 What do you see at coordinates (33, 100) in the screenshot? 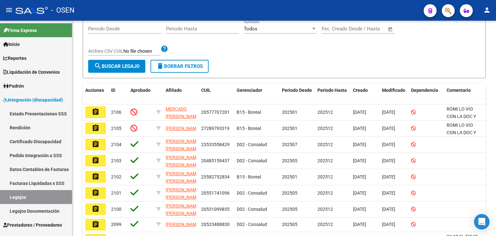
I see `span: Integración (discapacidad)` at bounding box center [33, 100].